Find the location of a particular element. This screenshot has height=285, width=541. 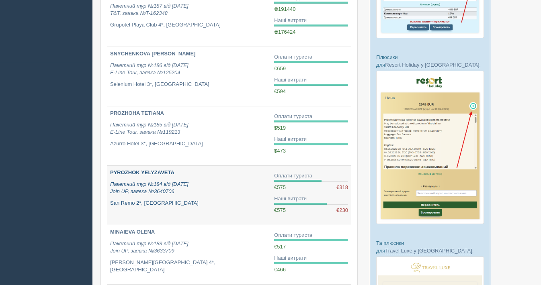

span: €466 is located at coordinates (280, 270).